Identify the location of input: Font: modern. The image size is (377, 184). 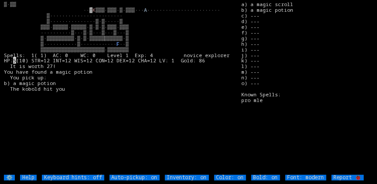
(306, 177).